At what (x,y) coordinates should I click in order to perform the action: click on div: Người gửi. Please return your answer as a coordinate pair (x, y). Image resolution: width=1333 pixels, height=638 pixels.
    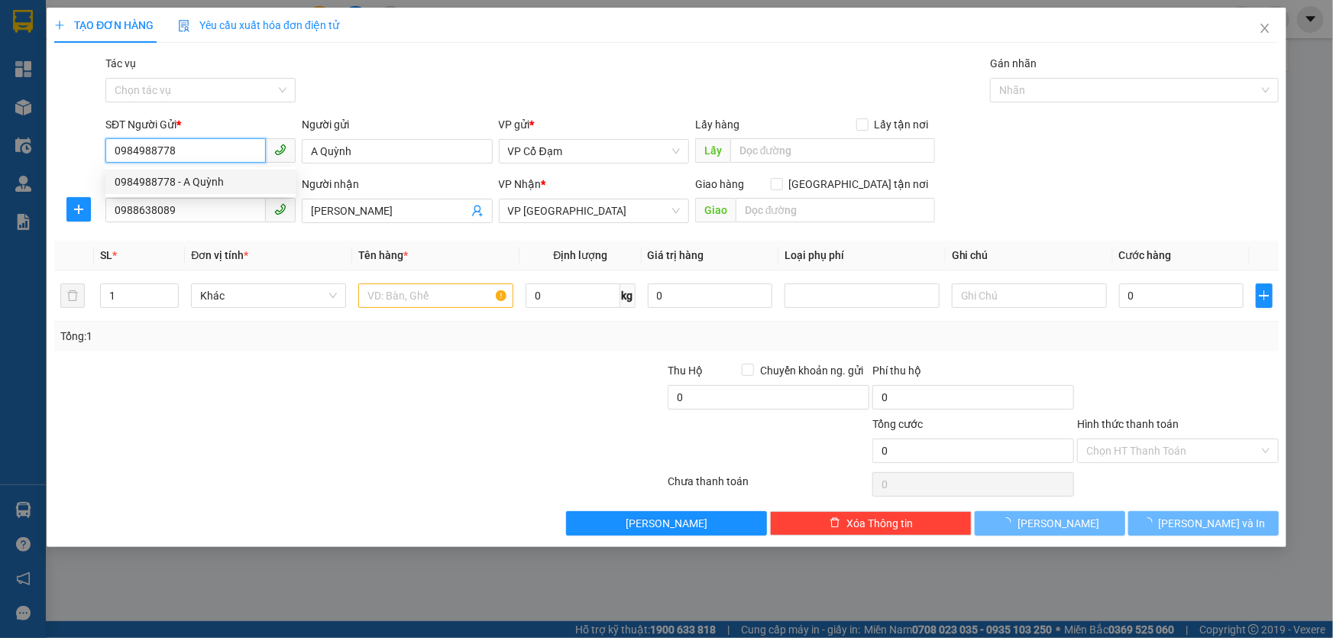
    Looking at the image, I should click on (396, 125).